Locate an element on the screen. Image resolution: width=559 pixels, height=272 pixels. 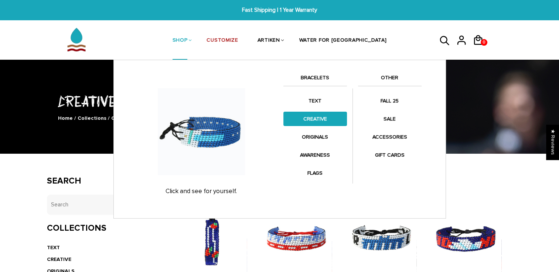
h3: Search is located at coordinates (101, 181).